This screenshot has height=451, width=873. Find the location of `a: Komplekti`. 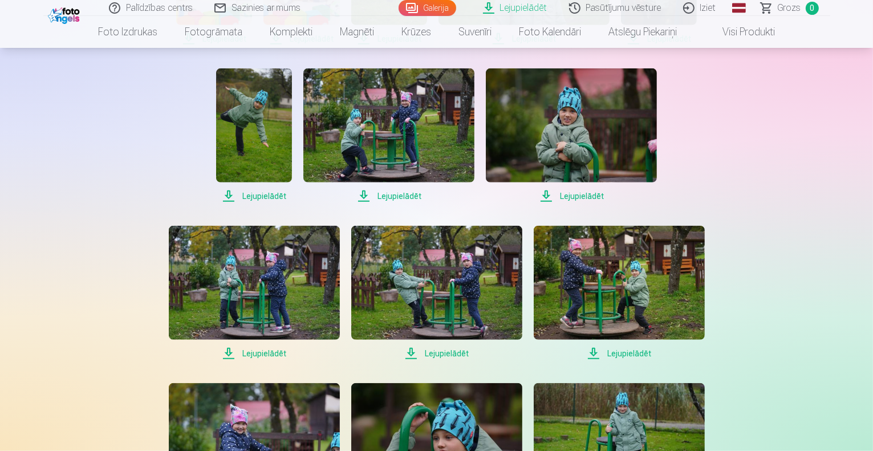

a: Komplekti is located at coordinates (291, 32).